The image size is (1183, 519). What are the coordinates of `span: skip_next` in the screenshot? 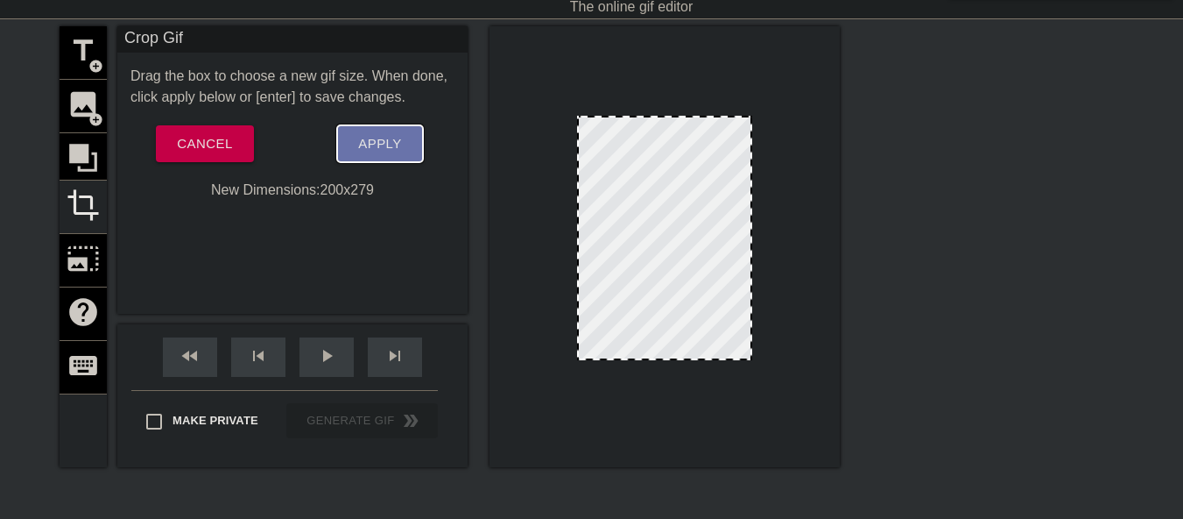 It's located at (395, 356).